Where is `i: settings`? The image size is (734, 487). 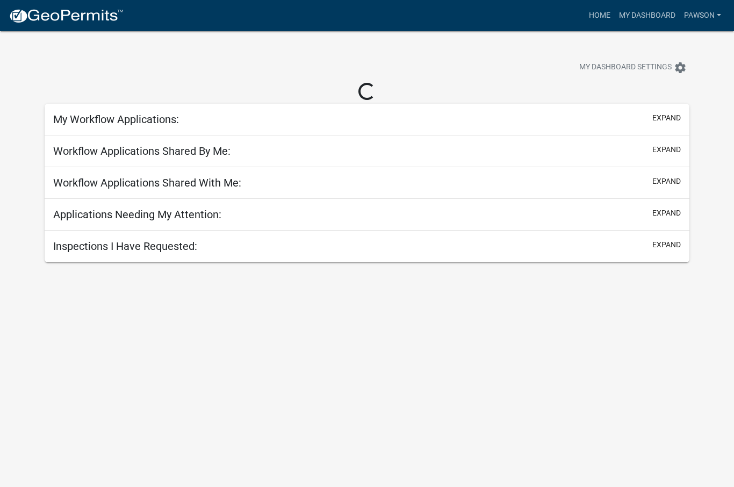
i: settings is located at coordinates (680, 68).